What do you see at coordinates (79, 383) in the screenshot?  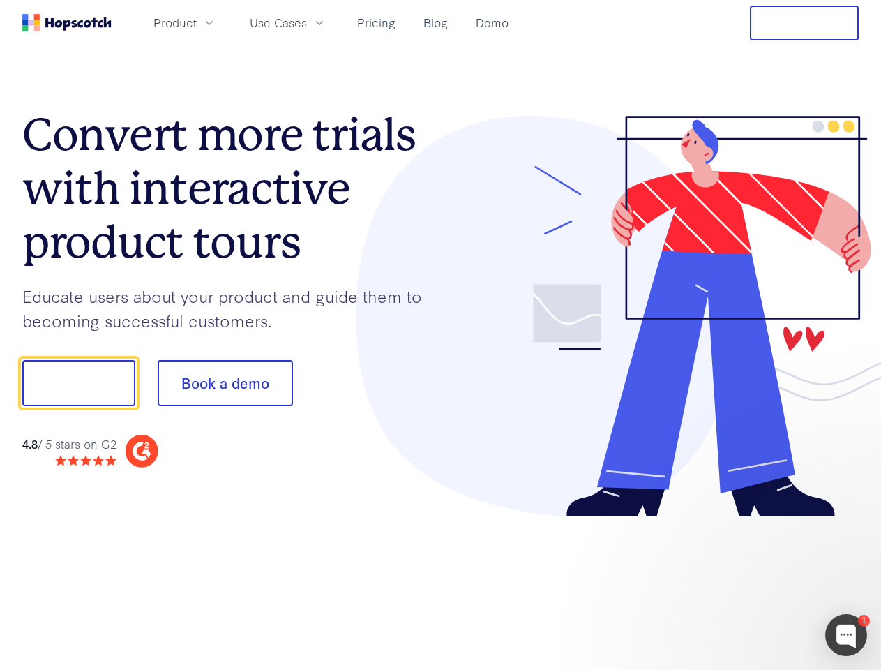 I see `button: Show me!` at bounding box center [79, 383].